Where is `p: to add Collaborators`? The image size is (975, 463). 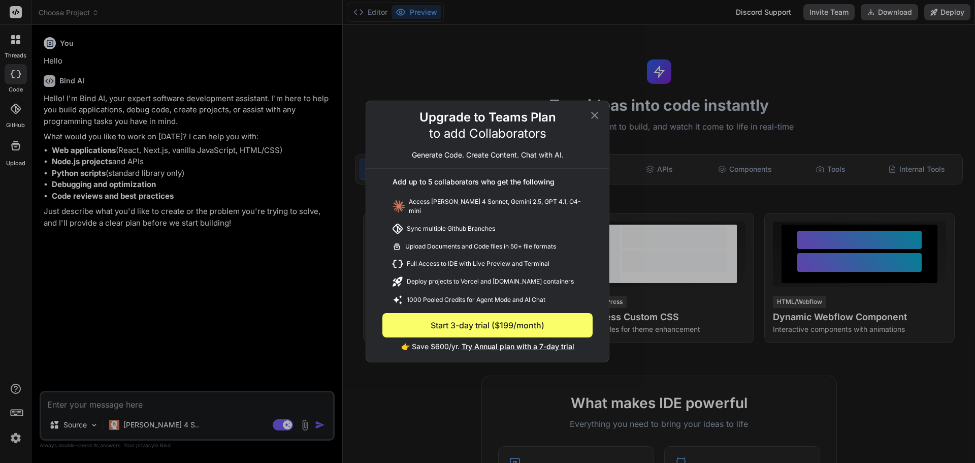 p: to add Collaborators is located at coordinates (487, 134).